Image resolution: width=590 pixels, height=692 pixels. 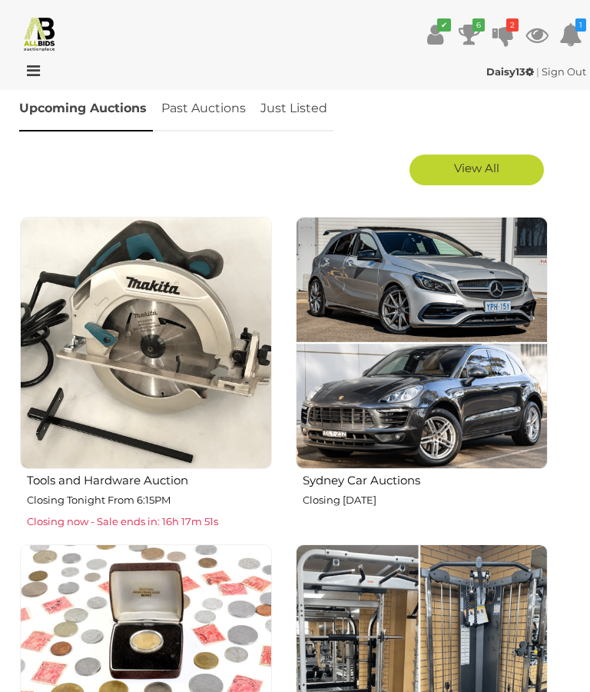 What do you see at coordinates (204, 108) in the screenshot?
I see `a: Past Auctions` at bounding box center [204, 108].